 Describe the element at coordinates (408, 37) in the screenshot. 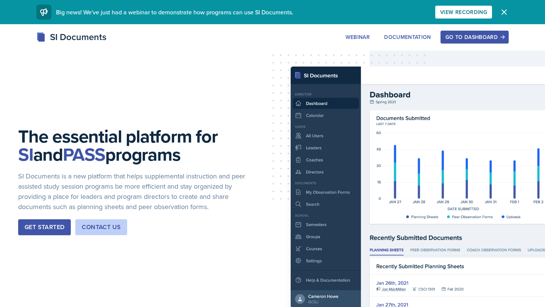

I see `button: Documentation` at that location.